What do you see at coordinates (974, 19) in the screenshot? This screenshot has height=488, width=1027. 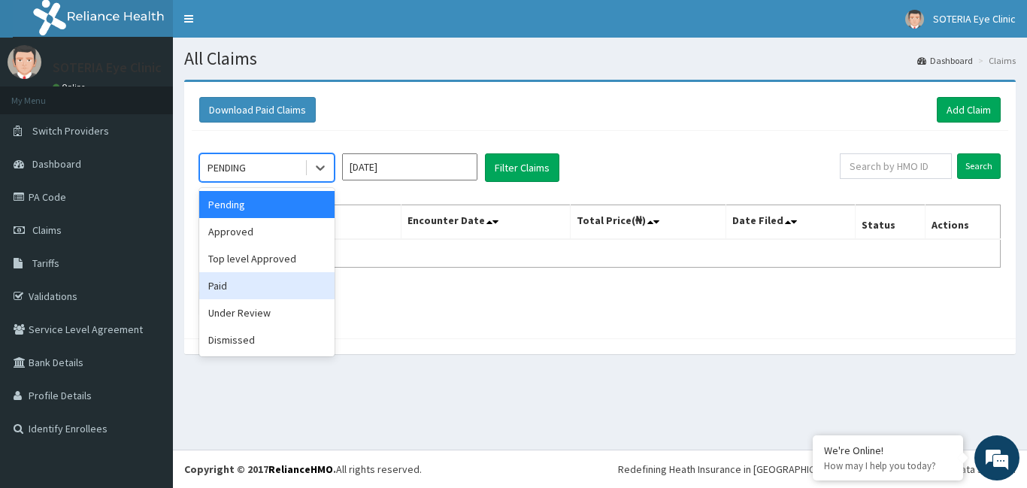 I see `span: SOTERIA Eye Clinic` at bounding box center [974, 19].